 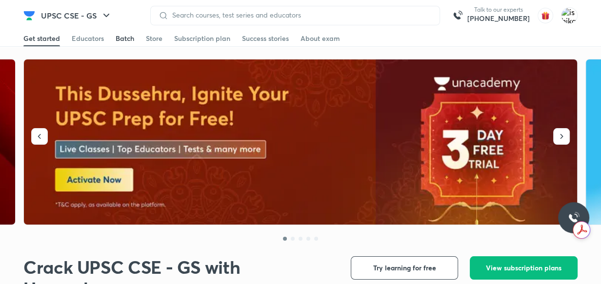 I want to click on img: Company Logo, so click(x=29, y=16).